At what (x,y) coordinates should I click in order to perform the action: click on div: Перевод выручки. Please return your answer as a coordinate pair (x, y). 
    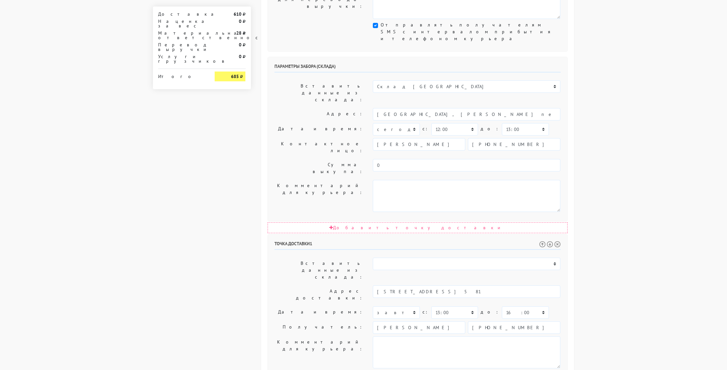
    Looking at the image, I should click on (182, 47).